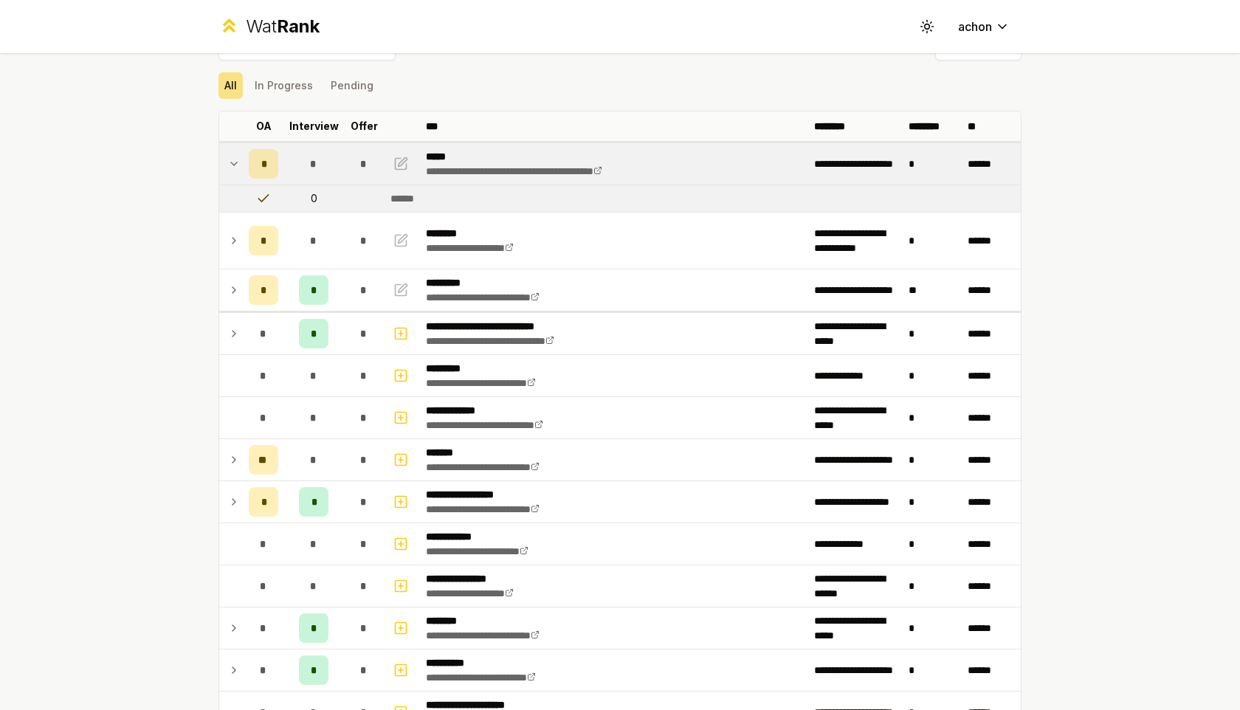 This screenshot has width=1240, height=710. Describe the element at coordinates (314, 126) in the screenshot. I see `p: Interview` at that location.